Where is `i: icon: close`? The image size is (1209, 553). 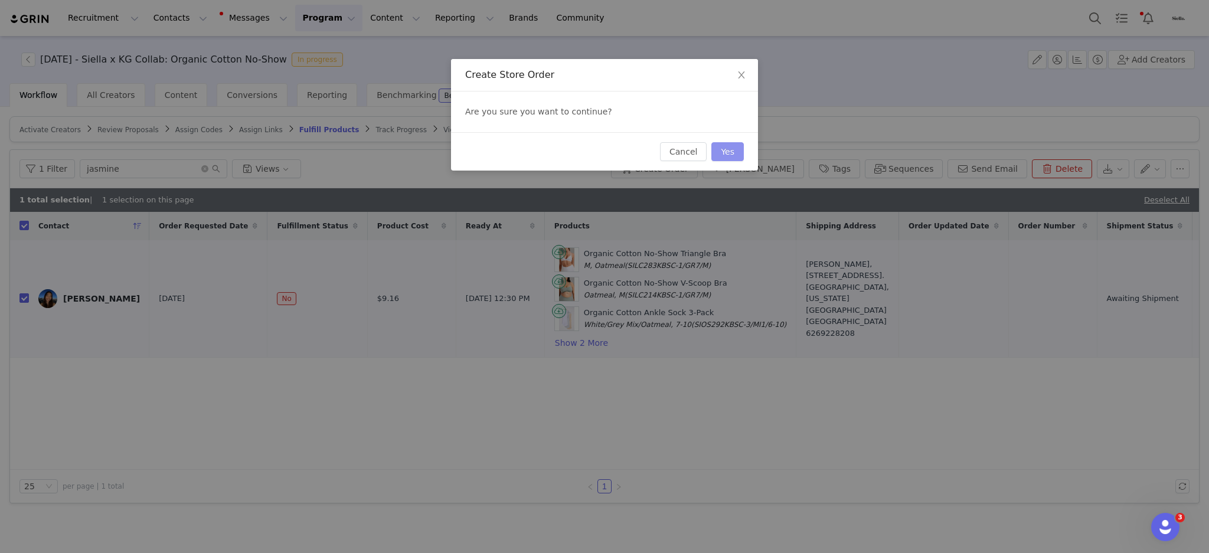 i: icon: close is located at coordinates (742, 75).